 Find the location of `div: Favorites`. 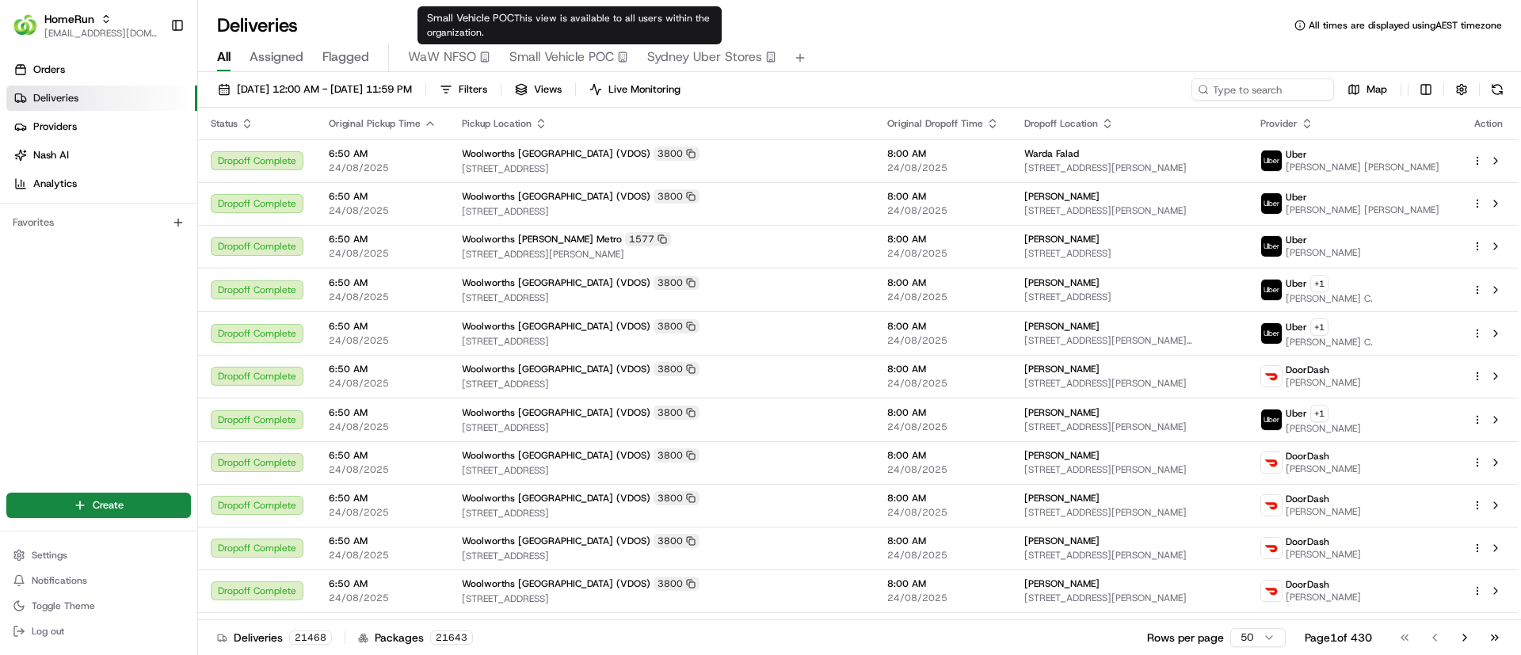

div: Favorites is located at coordinates (98, 223).